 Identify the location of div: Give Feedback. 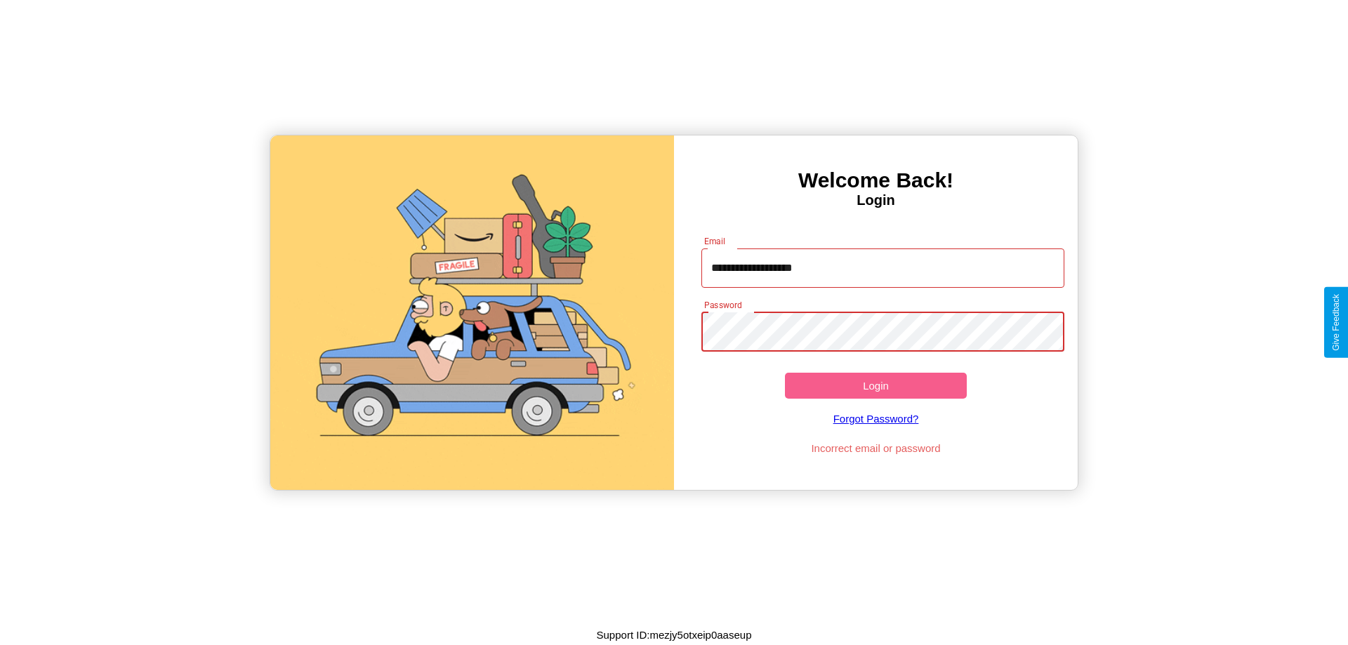
(1336, 322).